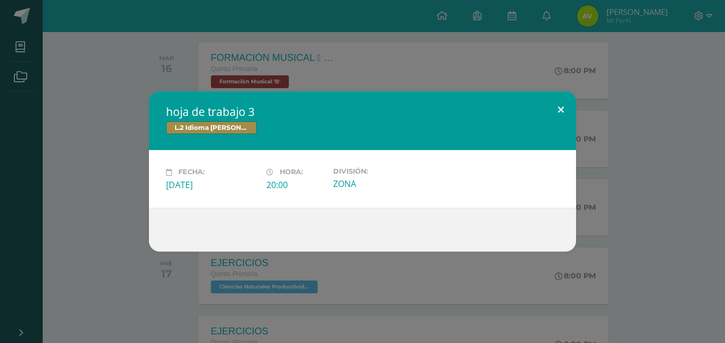  What do you see at coordinates (362, 112) in the screenshot?
I see `h2: hoja de trabajo 3` at bounding box center [362, 112].